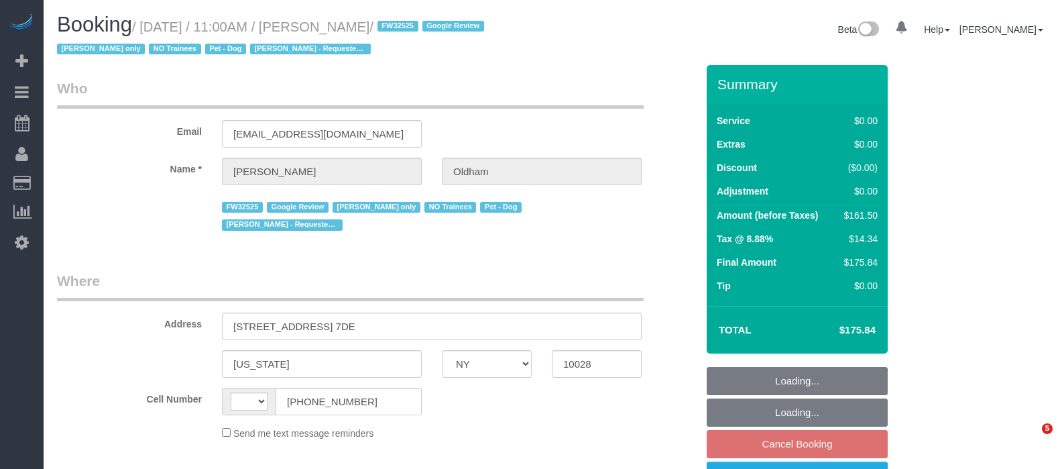 Image resolution: width=1060 pixels, height=469 pixels. I want to click on legend: Where, so click(350, 286).